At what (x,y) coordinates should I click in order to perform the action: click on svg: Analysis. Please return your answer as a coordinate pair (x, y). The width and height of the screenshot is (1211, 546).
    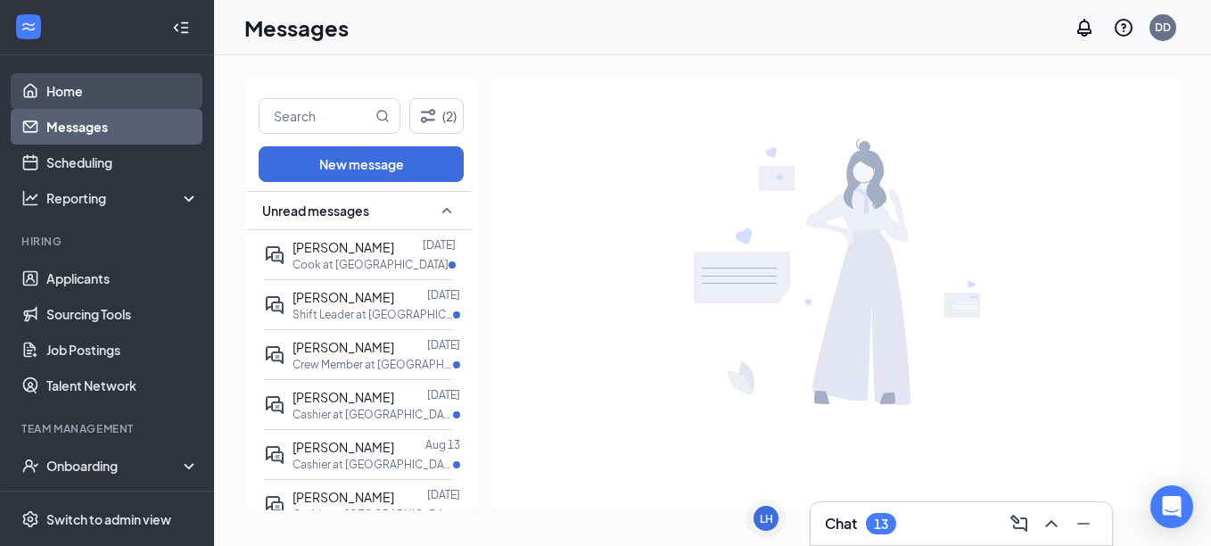
    Looking at the image, I should click on (30, 198).